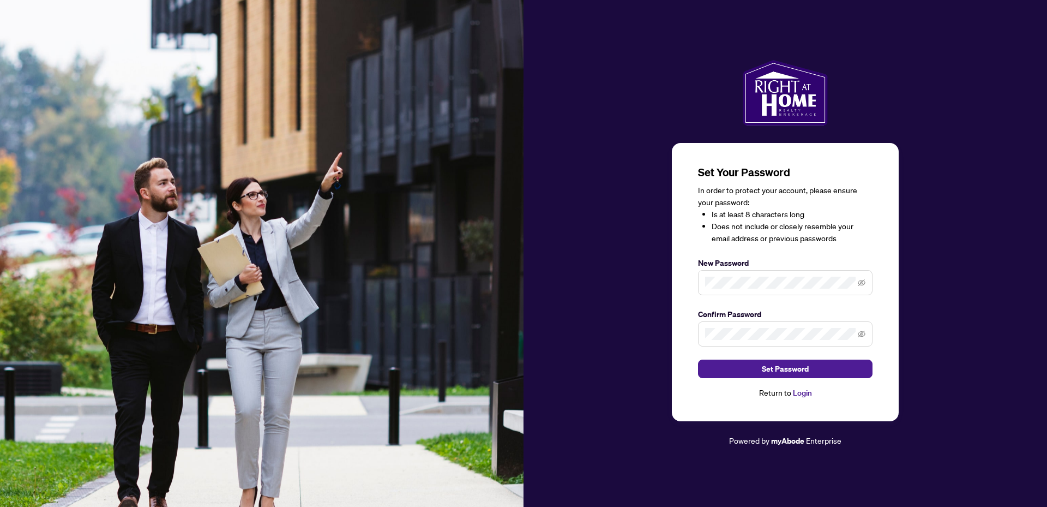  Describe the element at coordinates (749, 440) in the screenshot. I see `span: Powered by` at that location.